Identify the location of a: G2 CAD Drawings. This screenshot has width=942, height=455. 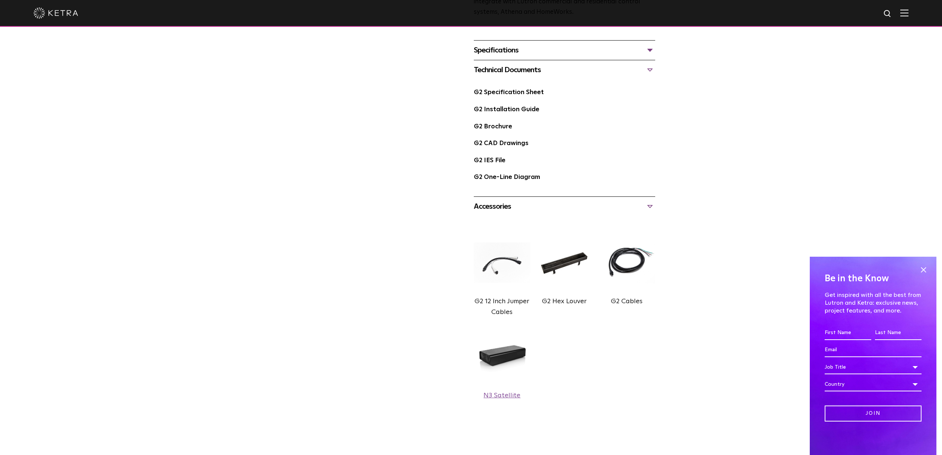
(501, 143).